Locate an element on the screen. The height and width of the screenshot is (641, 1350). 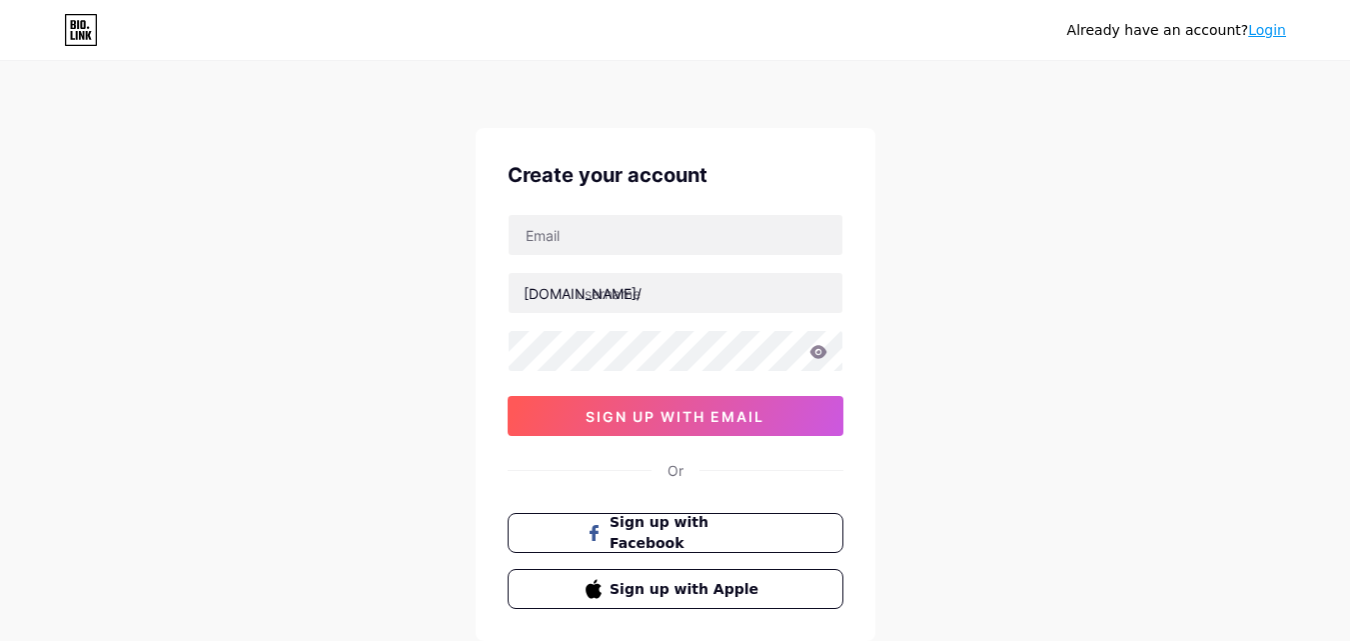
span: sign up with email is located at coordinates (675, 416).